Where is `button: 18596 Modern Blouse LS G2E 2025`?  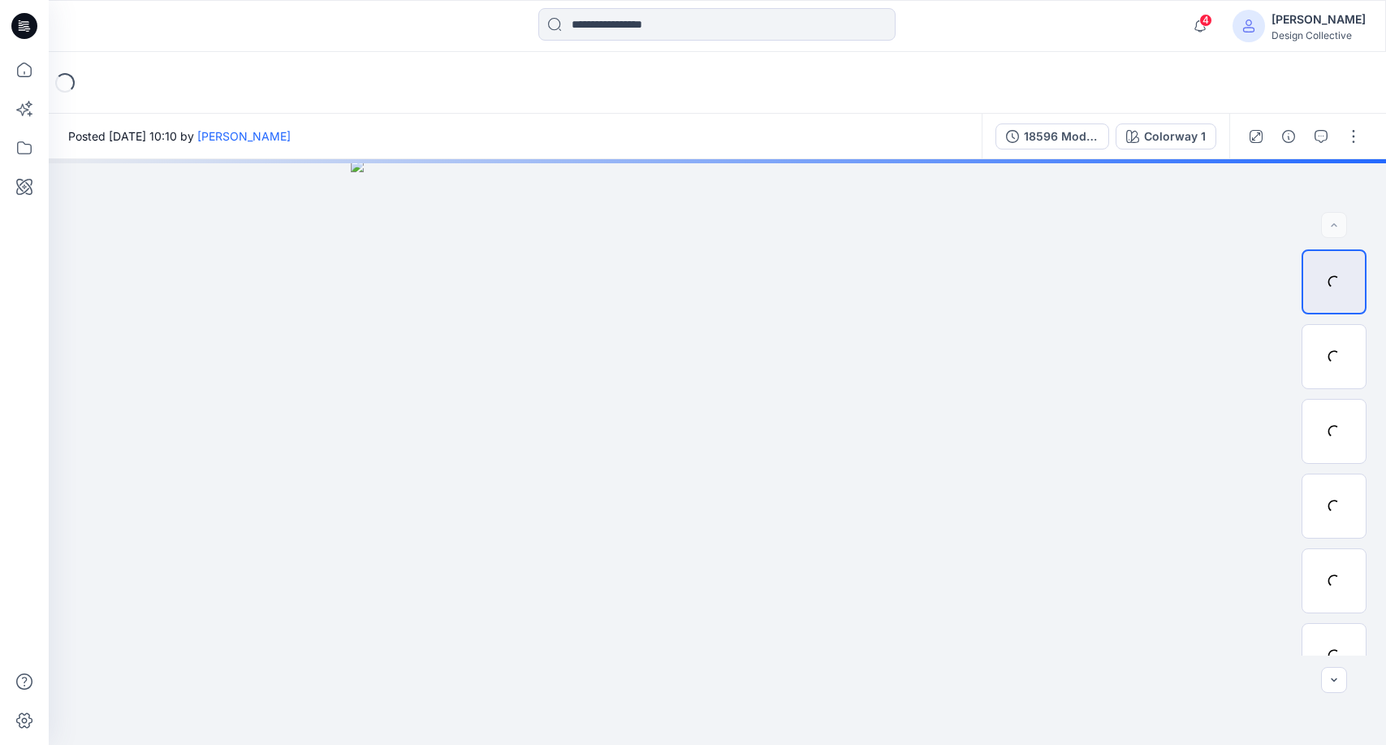 button: 18596 Modern Blouse LS G2E 2025 is located at coordinates (1052, 136).